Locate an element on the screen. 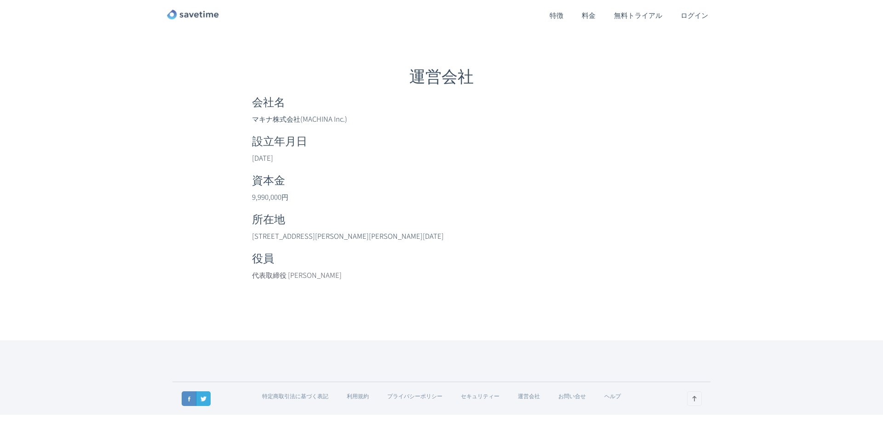  a: 料金 is located at coordinates (588, 15).